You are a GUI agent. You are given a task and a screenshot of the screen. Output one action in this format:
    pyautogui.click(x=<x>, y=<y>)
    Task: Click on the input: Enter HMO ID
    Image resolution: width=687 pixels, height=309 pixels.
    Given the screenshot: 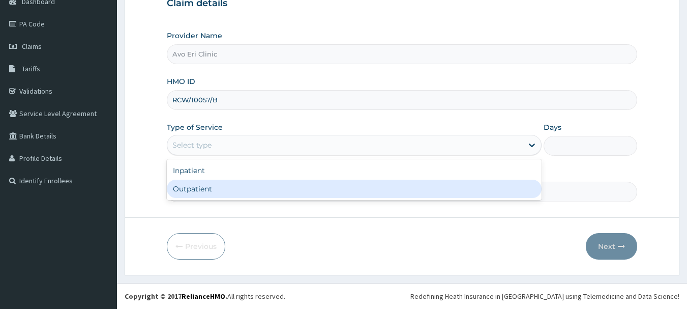 What is the action you would take?
    pyautogui.click(x=402, y=100)
    